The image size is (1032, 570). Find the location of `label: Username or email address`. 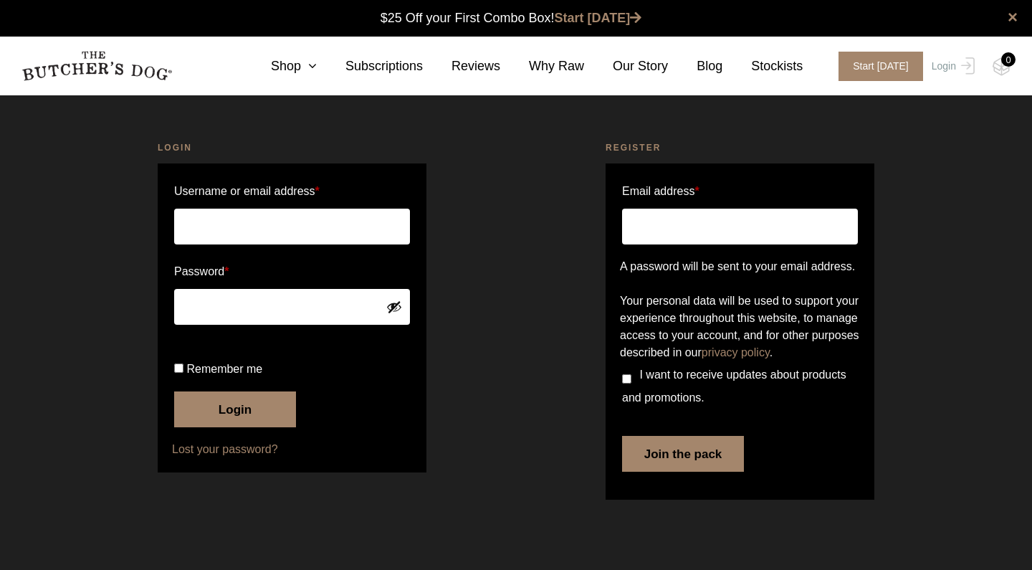

label: Username or email address is located at coordinates (292, 191).